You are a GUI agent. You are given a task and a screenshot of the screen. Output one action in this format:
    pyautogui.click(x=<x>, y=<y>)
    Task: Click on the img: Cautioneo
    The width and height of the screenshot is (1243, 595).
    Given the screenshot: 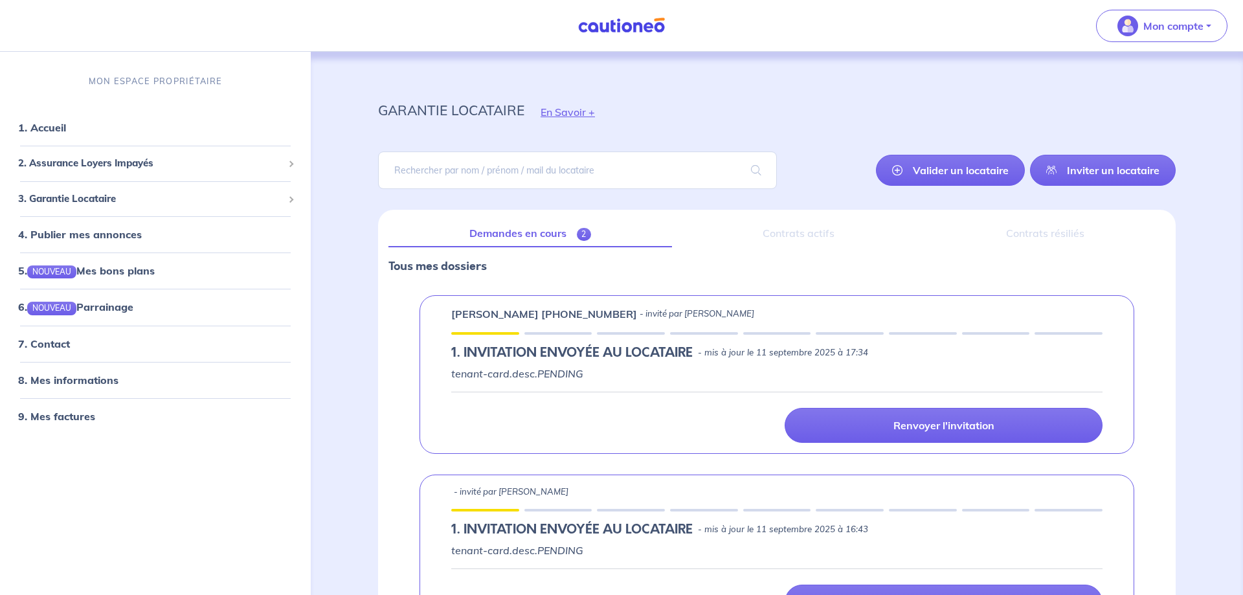 What is the action you would take?
    pyautogui.click(x=622, y=25)
    